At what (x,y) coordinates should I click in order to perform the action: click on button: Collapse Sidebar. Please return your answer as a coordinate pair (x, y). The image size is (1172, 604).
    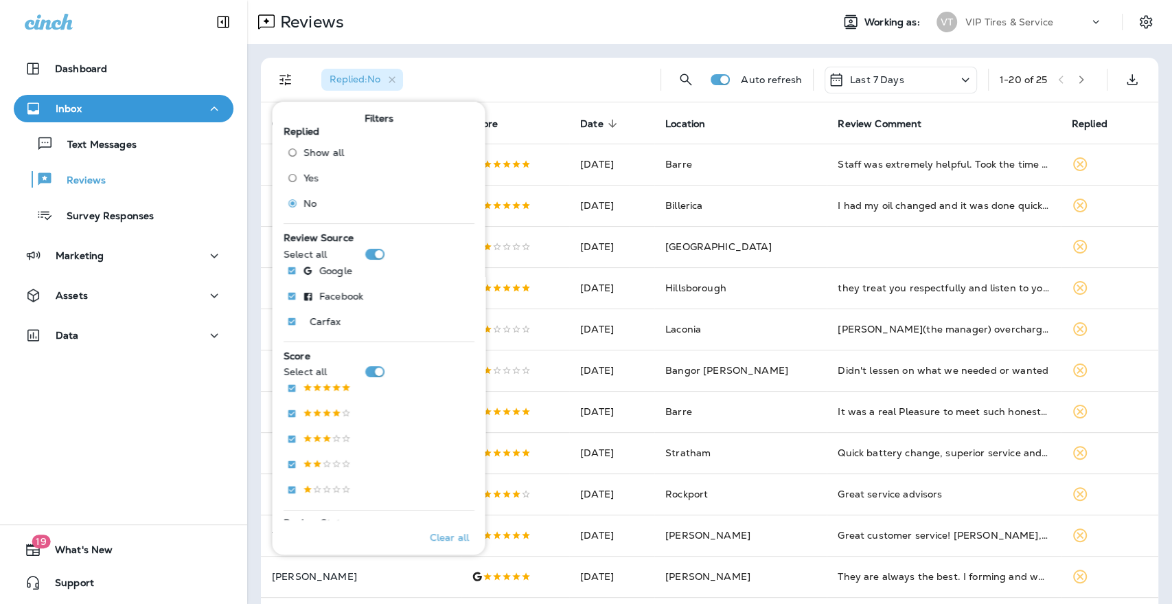
    Looking at the image, I should click on (223, 22).